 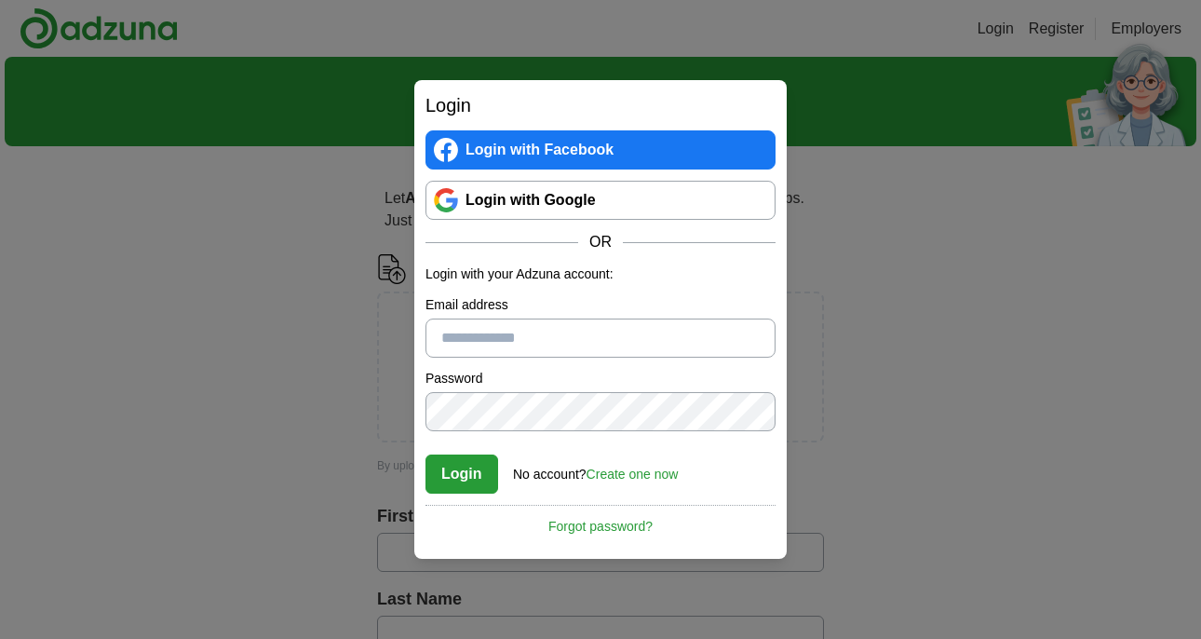 I want to click on a: Login with Google, so click(x=601, y=200).